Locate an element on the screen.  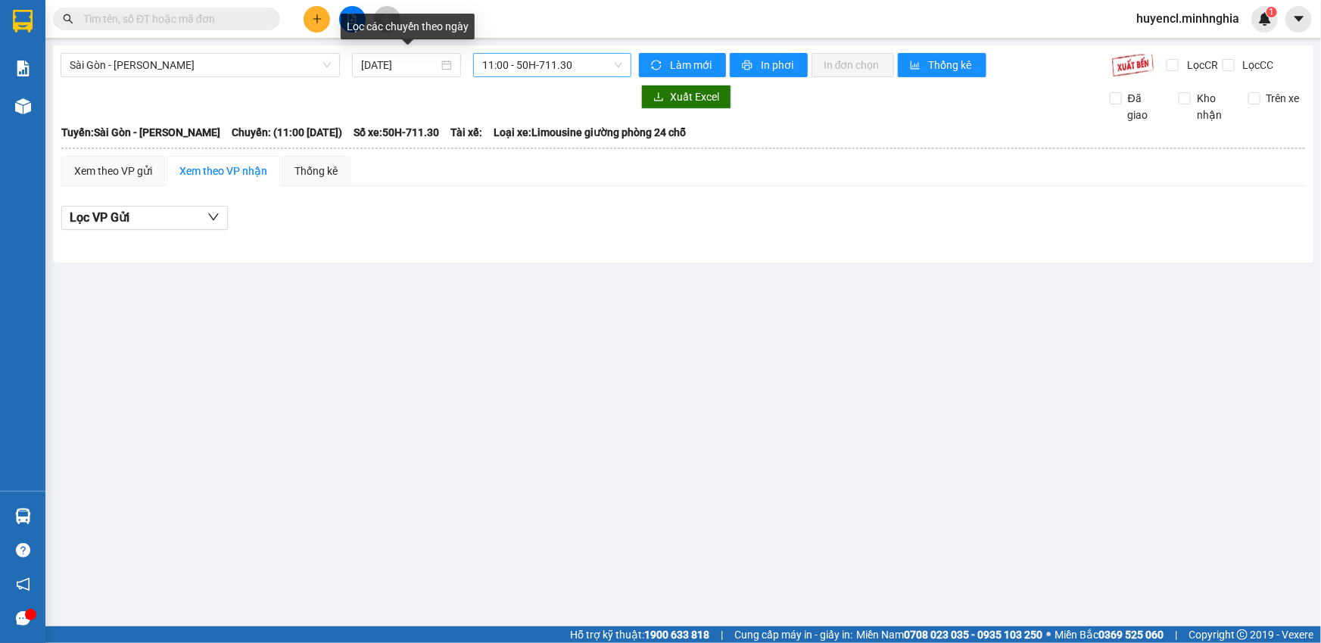
img: solution-icon is located at coordinates (23, 68).